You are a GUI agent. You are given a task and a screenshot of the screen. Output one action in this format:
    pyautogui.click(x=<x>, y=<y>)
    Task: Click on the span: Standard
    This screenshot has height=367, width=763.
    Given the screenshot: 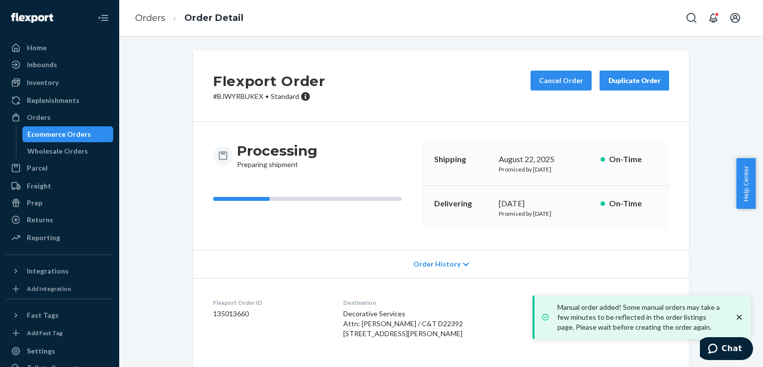 What is the action you would take?
    pyautogui.click(x=285, y=96)
    